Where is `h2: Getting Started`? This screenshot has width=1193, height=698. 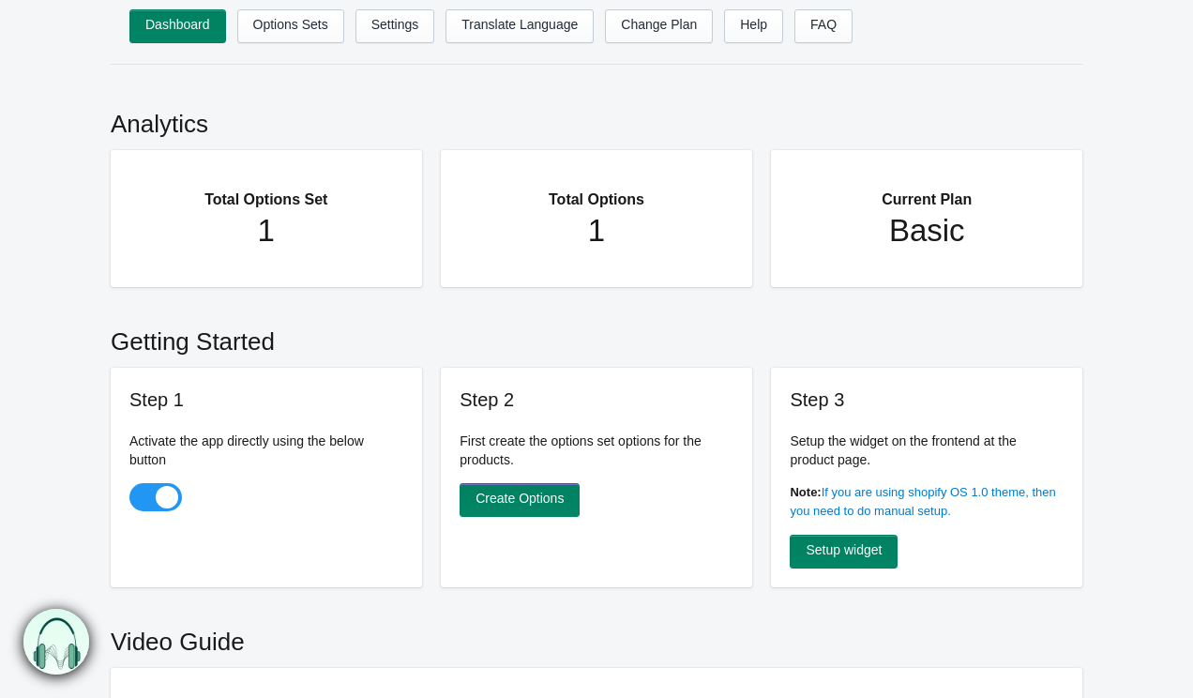
h2: Getting Started is located at coordinates (597, 337).